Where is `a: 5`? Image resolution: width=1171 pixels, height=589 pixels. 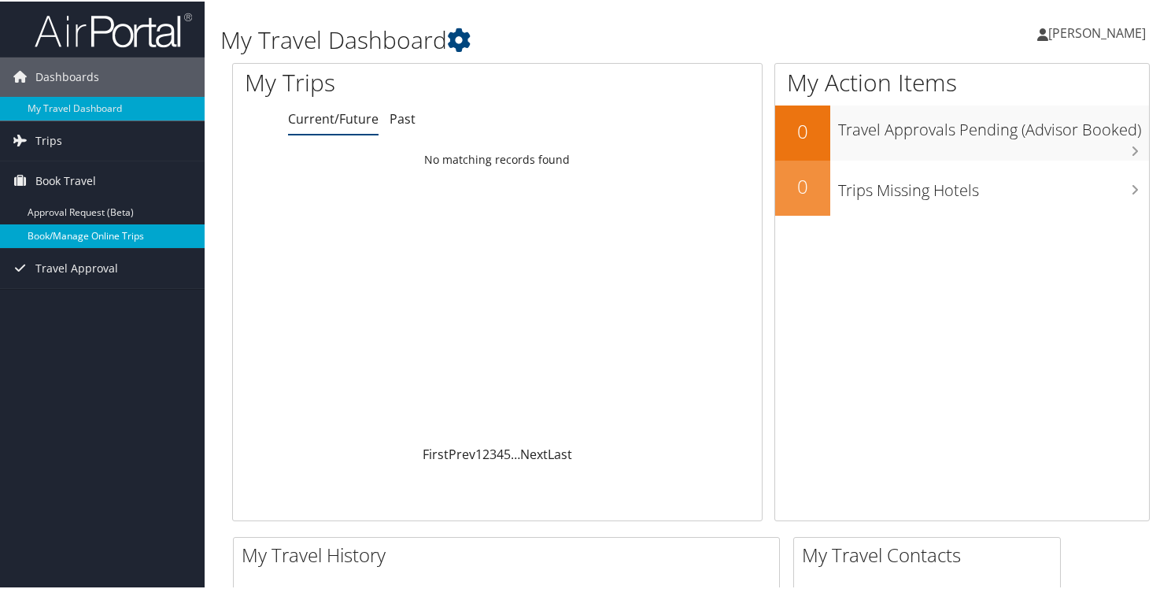
a: 5 is located at coordinates (507, 453).